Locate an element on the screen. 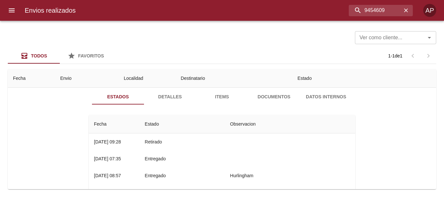 This screenshot has width=444, height=197. th: Destinatario is located at coordinates (234, 78).